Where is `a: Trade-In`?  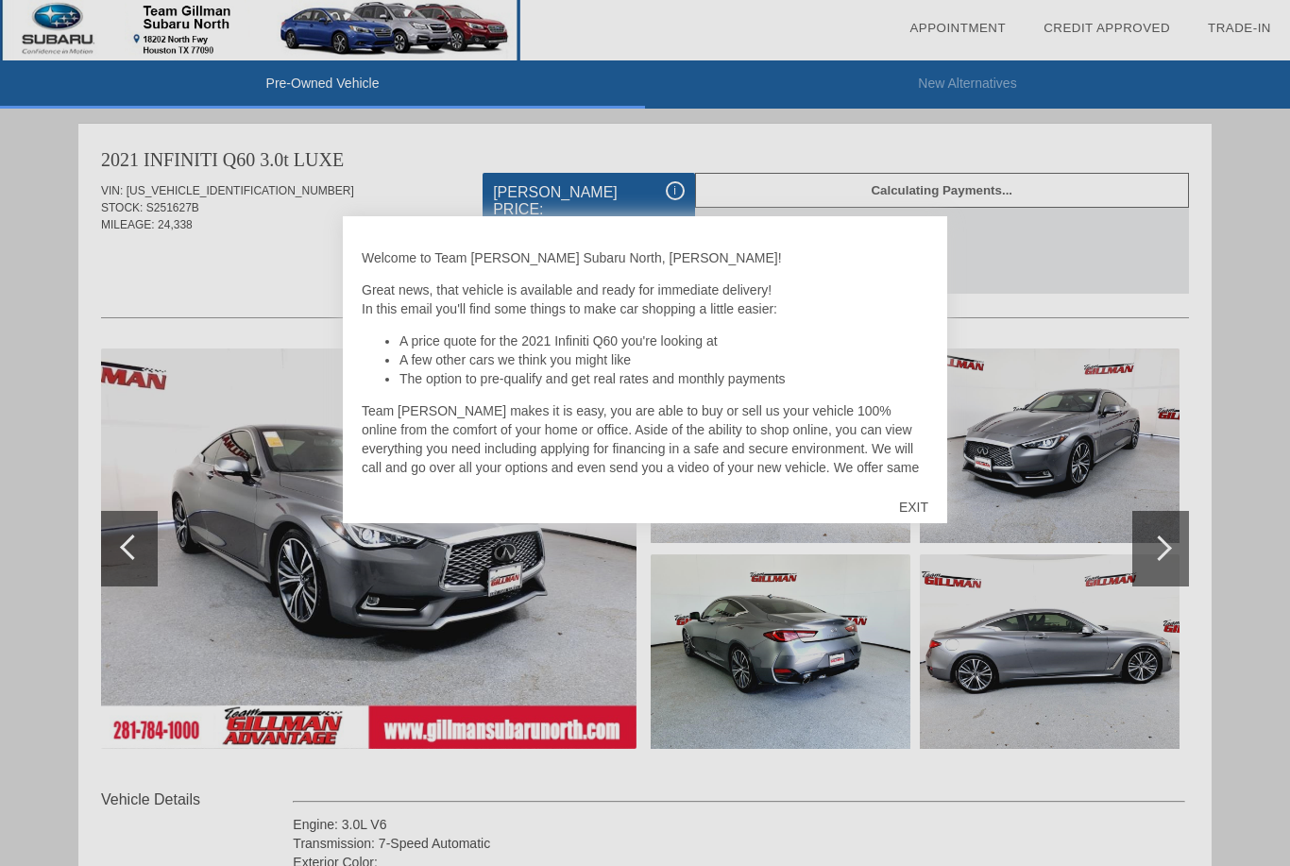
a: Trade-In is located at coordinates (1239, 27).